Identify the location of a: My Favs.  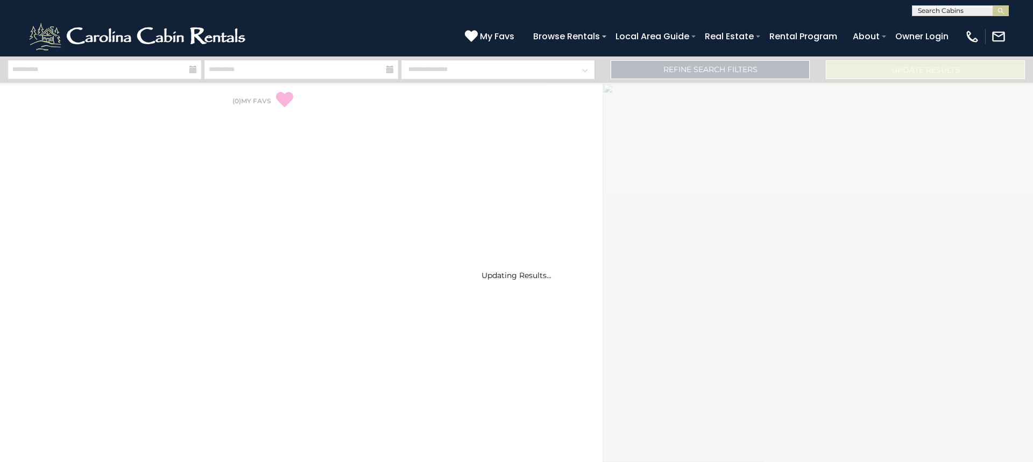
(491, 37).